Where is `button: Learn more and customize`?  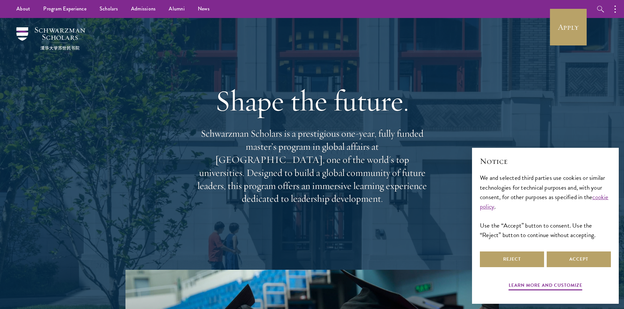
button: Learn more and customize is located at coordinates (545, 286).